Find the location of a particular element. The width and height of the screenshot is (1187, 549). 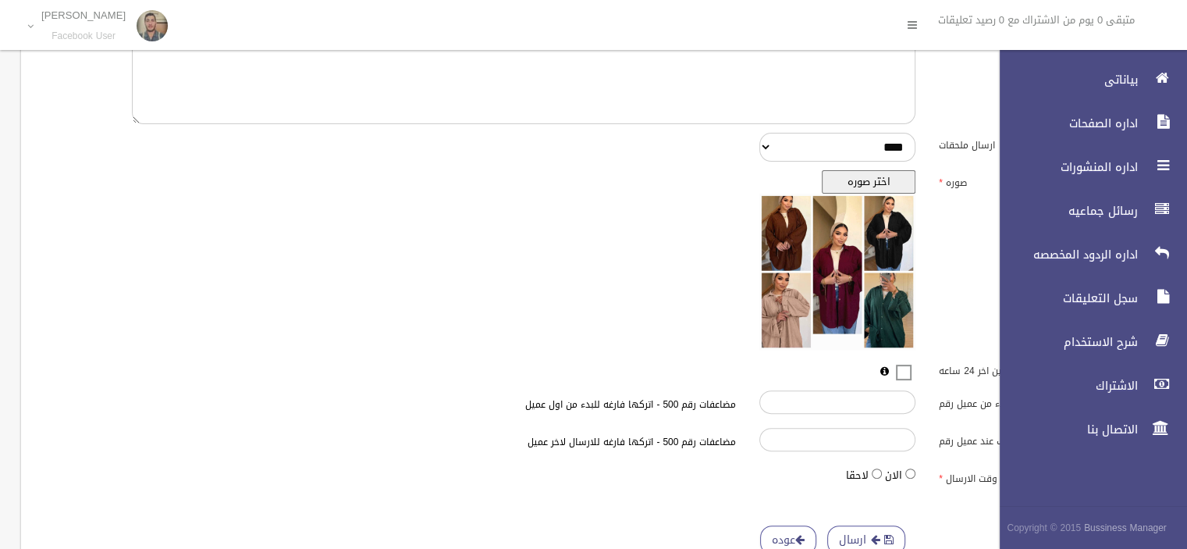

strong: Bussiness Manager is located at coordinates (1125, 528).